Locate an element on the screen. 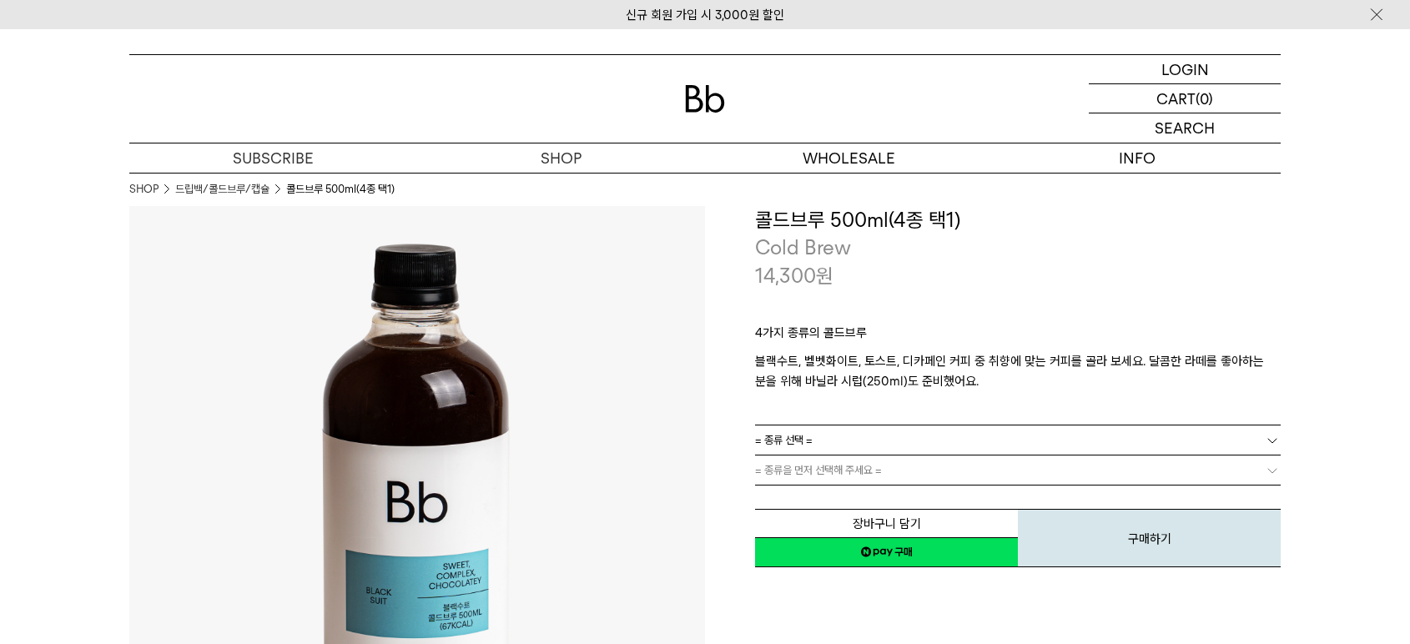 Image resolution: width=1410 pixels, height=644 pixels. a: 신규 회원 가입 시 3,000원 할인 is located at coordinates (705, 15).